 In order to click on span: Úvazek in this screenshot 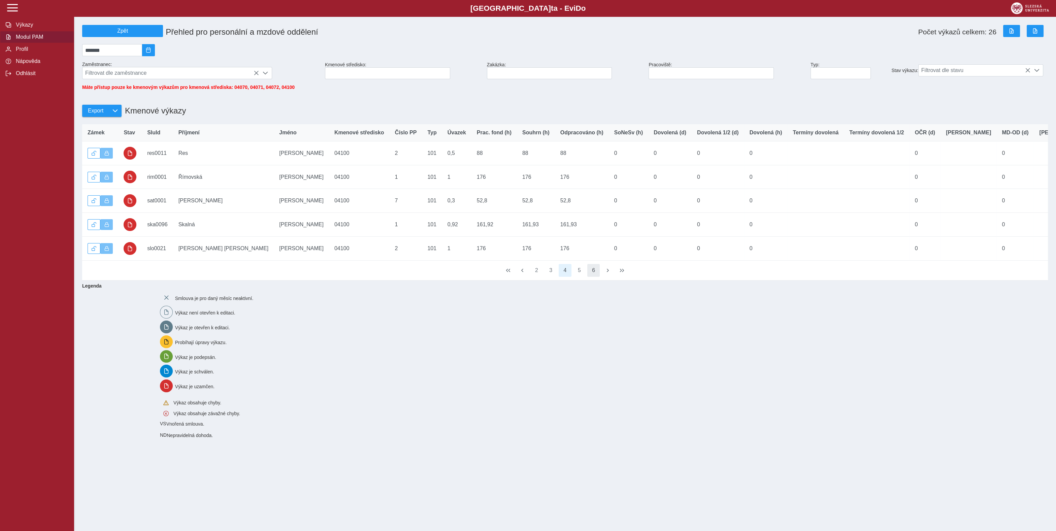, I will do `click(457, 133)`.